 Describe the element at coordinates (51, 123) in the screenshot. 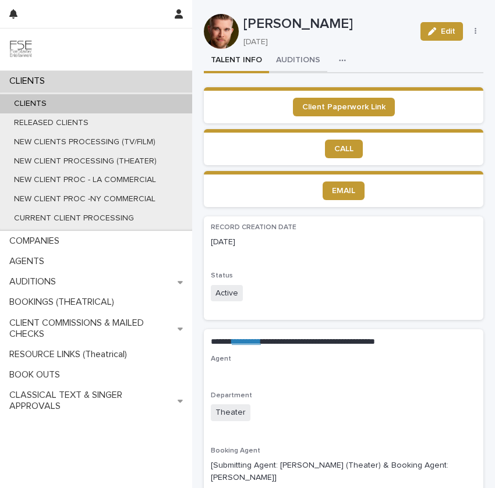

I see `p: RELEASED CLIENTS` at that location.